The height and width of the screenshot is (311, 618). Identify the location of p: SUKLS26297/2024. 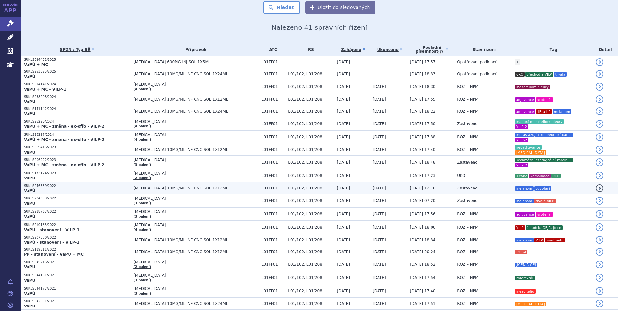
(77, 135).